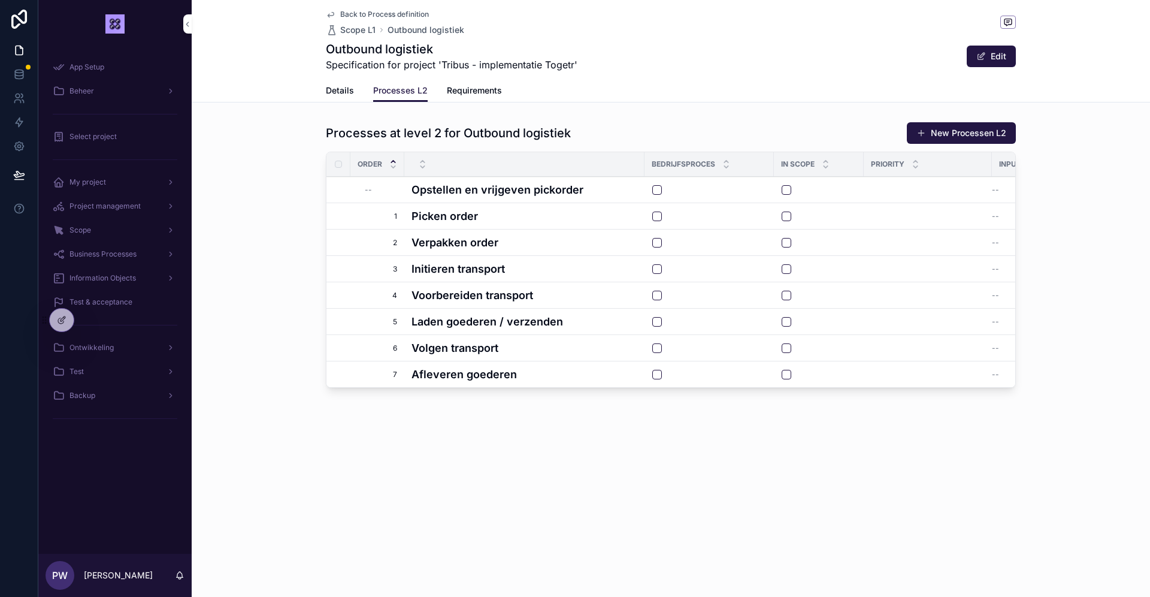  I want to click on span: Scope, so click(80, 230).